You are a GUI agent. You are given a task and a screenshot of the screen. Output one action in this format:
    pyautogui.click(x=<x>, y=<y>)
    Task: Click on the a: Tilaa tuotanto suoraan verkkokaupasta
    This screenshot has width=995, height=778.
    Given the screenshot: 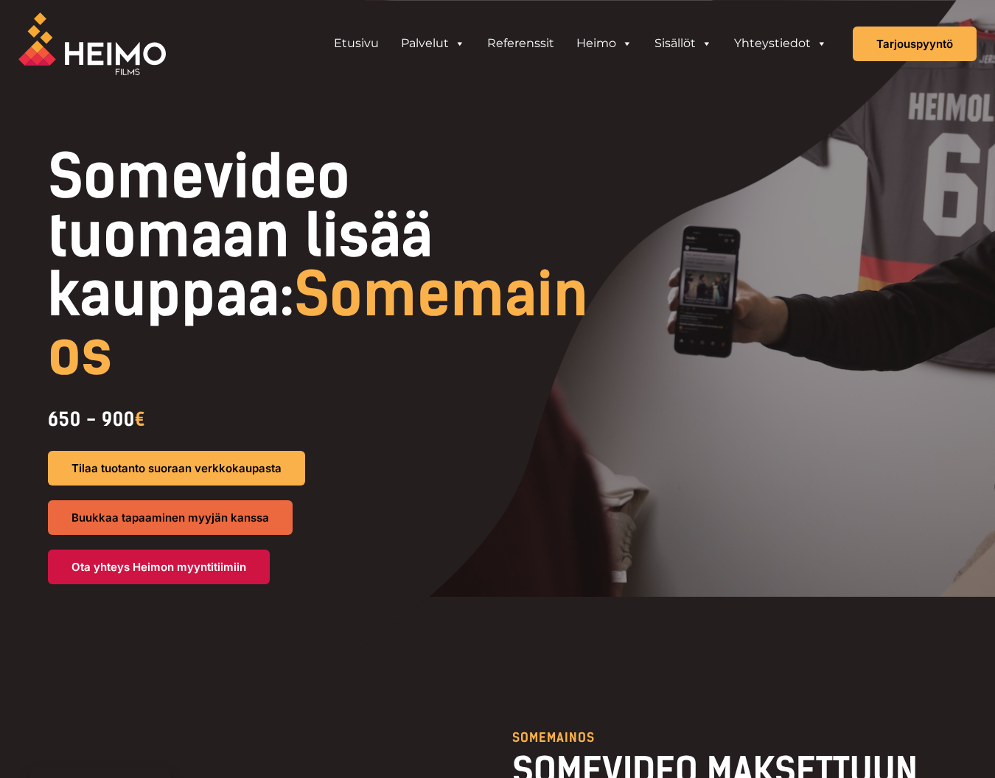 What is the action you would take?
    pyautogui.click(x=176, y=468)
    